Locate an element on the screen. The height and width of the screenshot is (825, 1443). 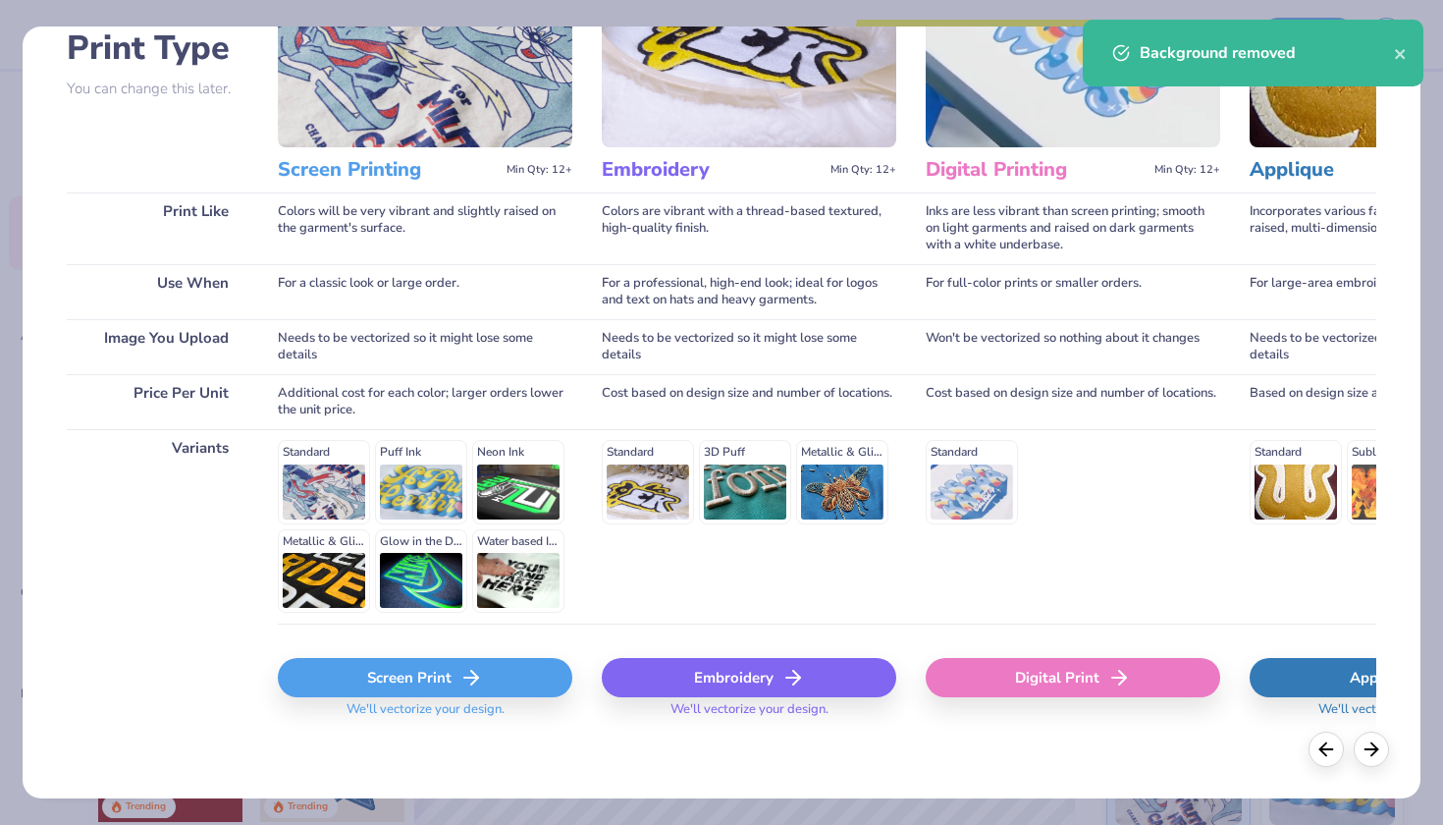
div: Colors will be very vibrant and slightly raised on the garment's surface. is located at coordinates (425, 228).